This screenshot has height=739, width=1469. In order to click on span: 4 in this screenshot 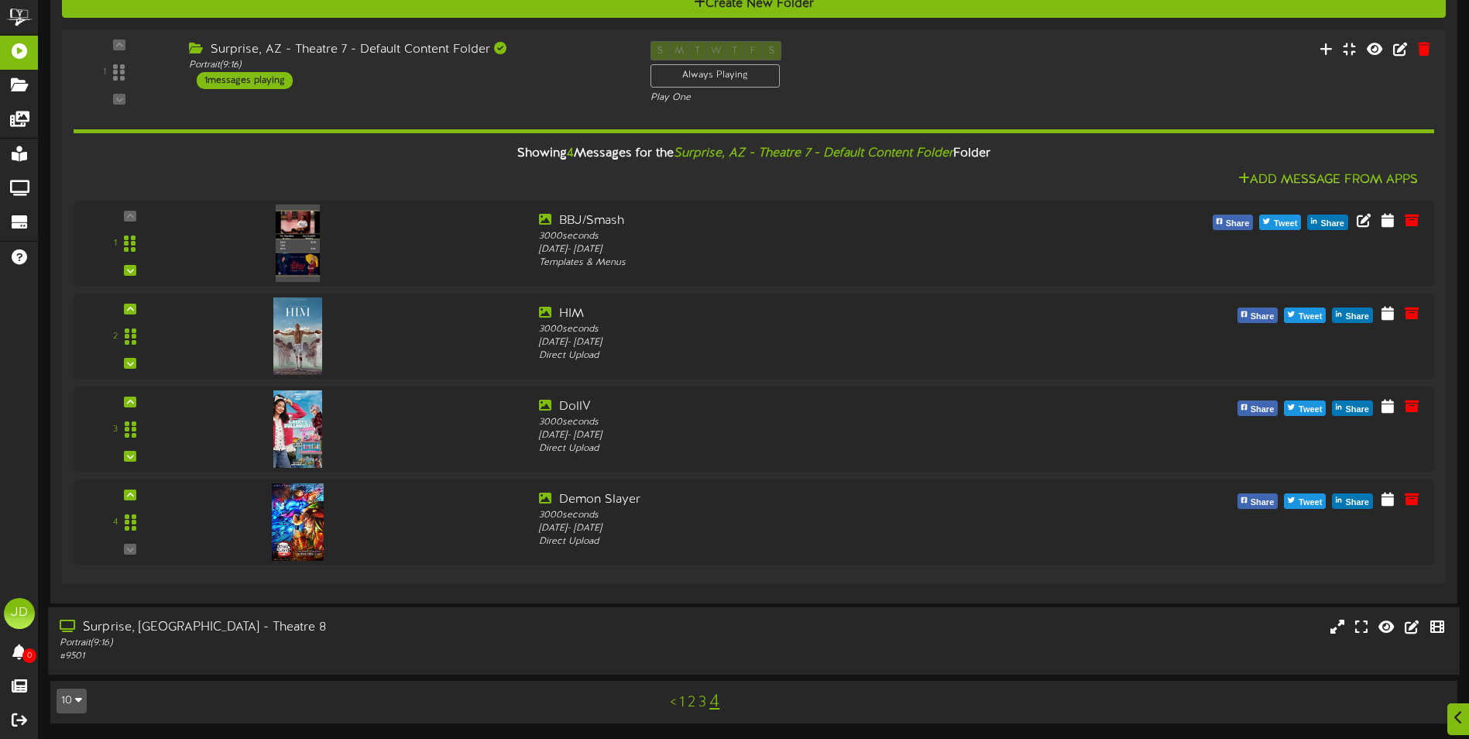, I will do `click(570, 153)`.